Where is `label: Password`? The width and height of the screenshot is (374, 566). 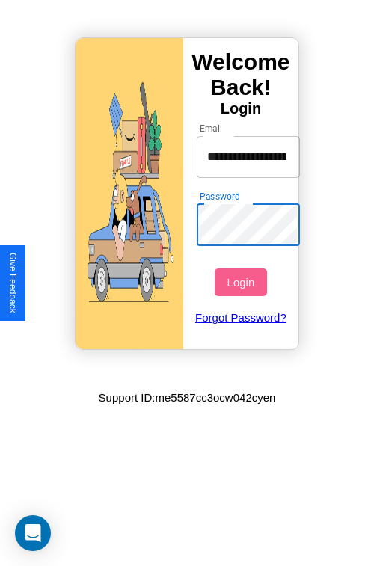 label: Password is located at coordinates (219, 196).